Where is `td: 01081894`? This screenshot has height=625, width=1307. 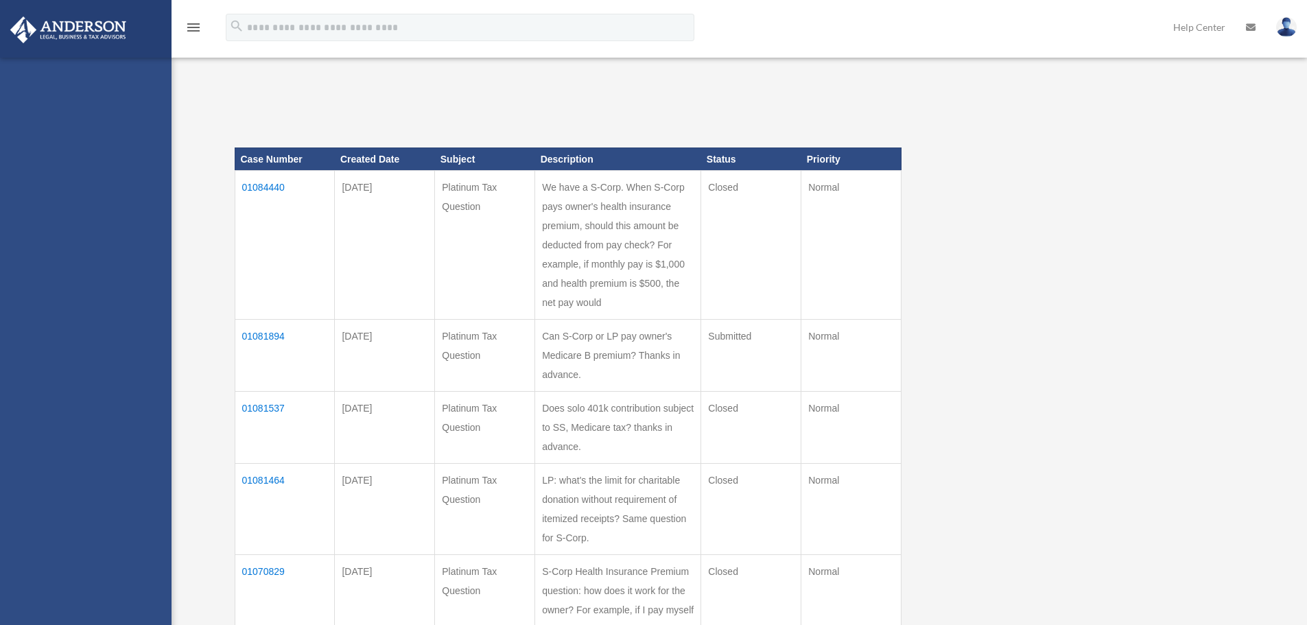 td: 01081894 is located at coordinates (285, 355).